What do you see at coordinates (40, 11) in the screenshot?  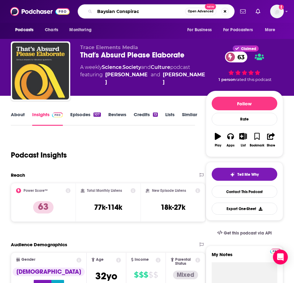 I see `img: Podchaser - Follow, Share and Rate Podcasts` at bounding box center [40, 11].